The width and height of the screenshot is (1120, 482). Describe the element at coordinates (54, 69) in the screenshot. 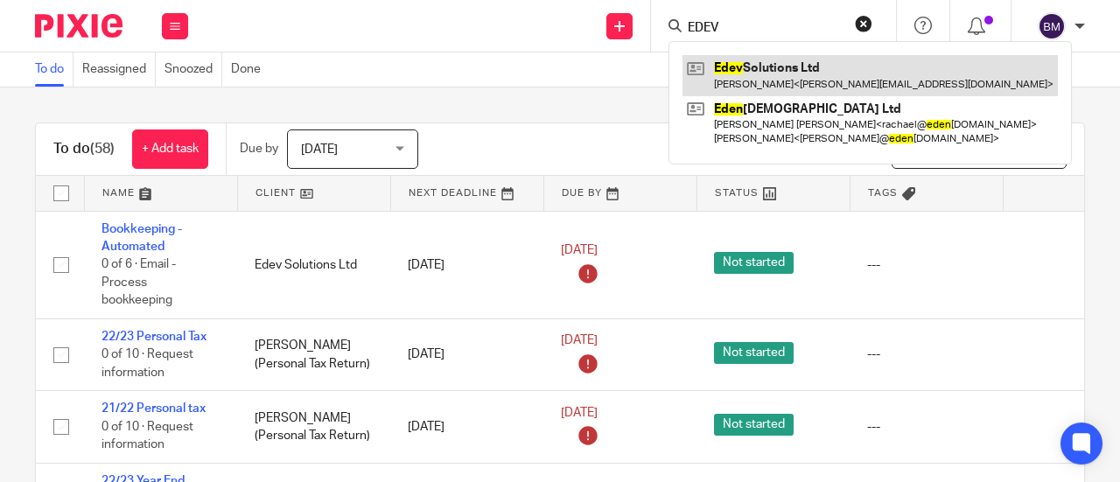

I see `a: To do` at that location.